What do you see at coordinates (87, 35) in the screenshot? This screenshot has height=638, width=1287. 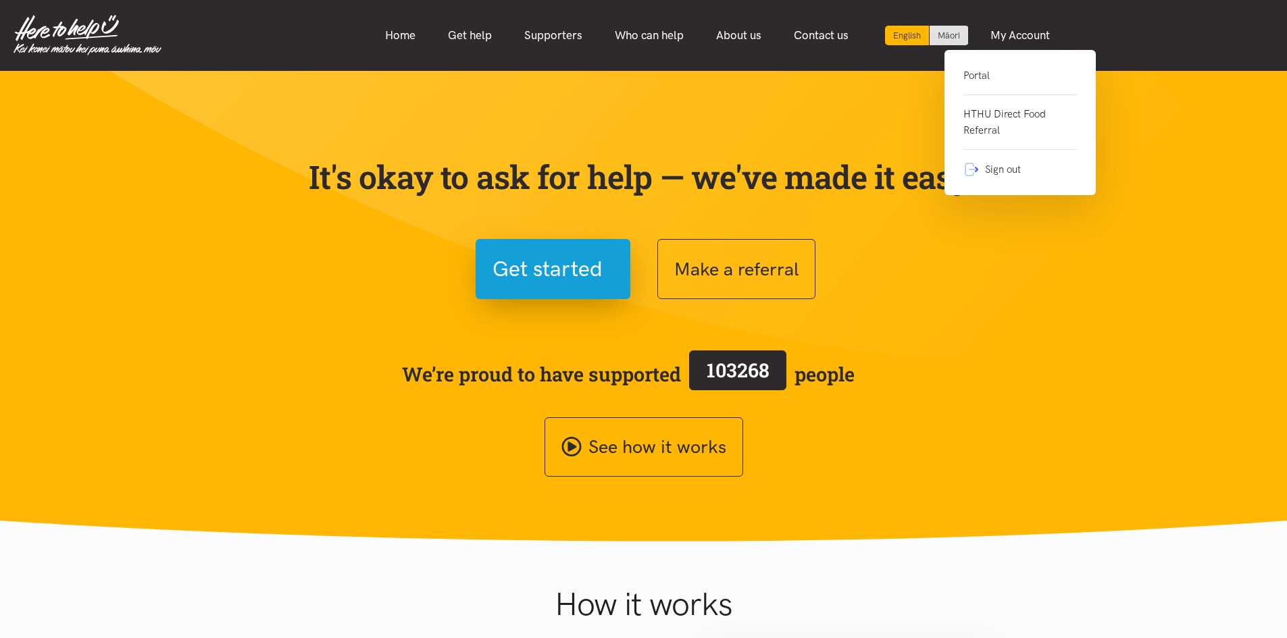 I see `img: Home` at bounding box center [87, 35].